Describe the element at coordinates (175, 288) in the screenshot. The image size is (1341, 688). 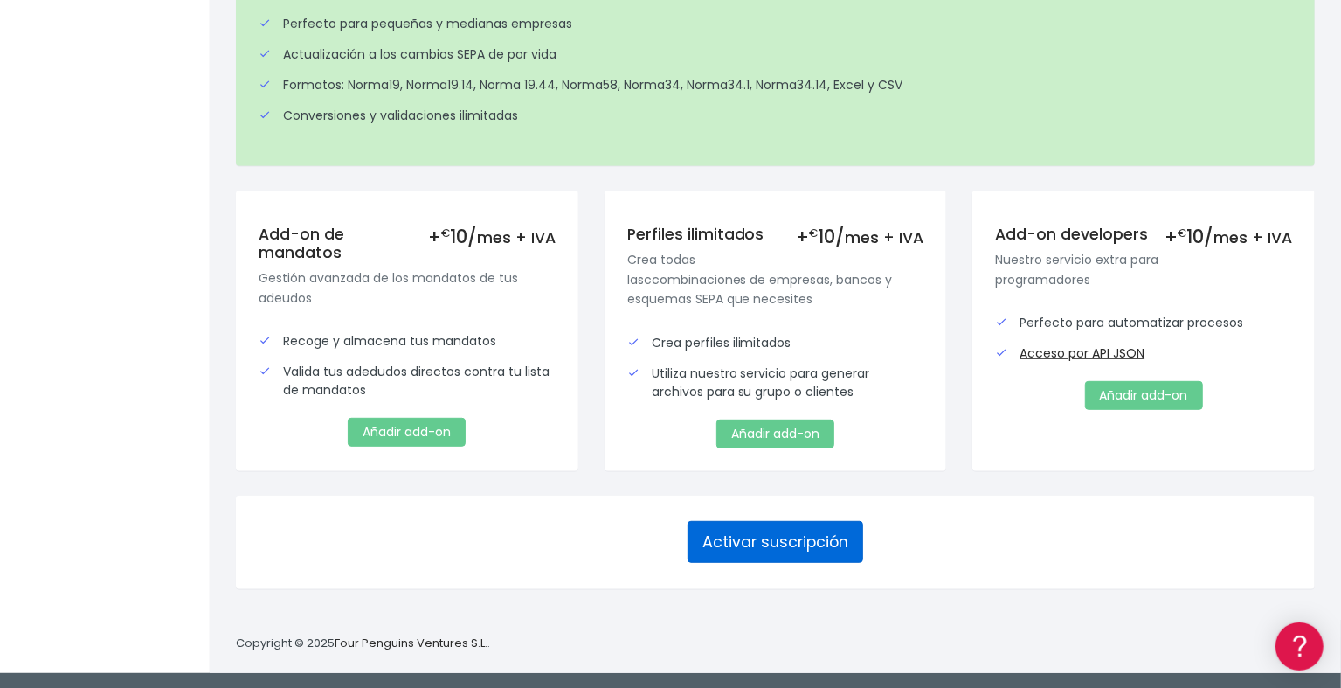
I see `a: Videotutoriales` at that location.